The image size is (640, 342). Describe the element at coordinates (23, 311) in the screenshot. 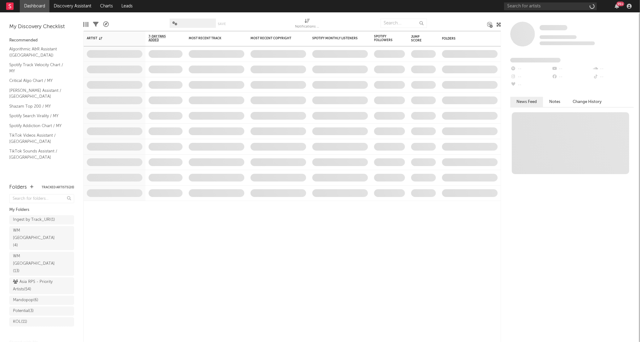

I see `div: Potential ( 3 )` at that location.